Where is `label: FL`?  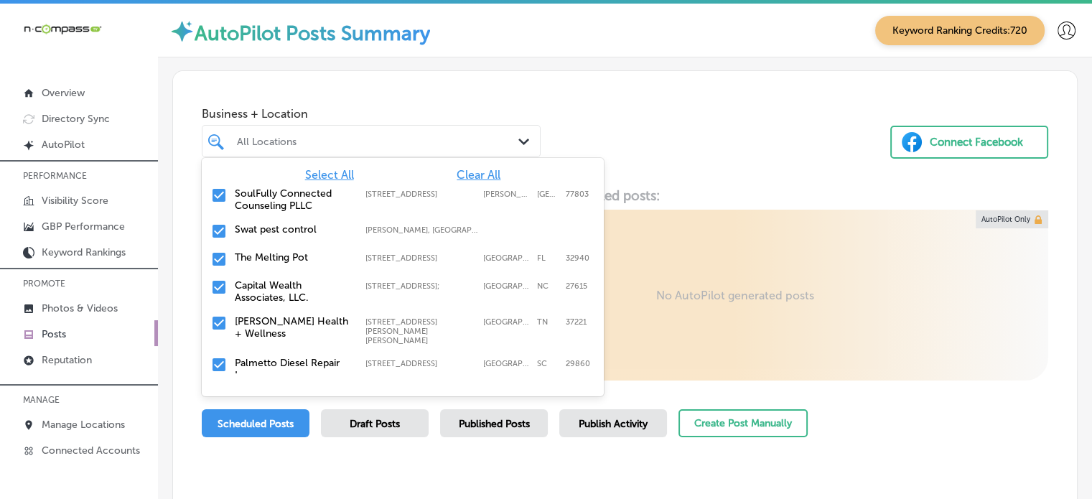 label: FL is located at coordinates (548, 258).